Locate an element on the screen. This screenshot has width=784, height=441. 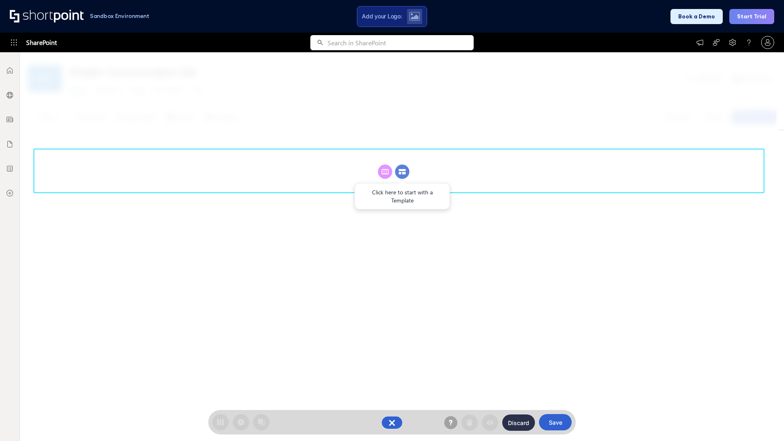
span: SharePoint is located at coordinates (41, 42).